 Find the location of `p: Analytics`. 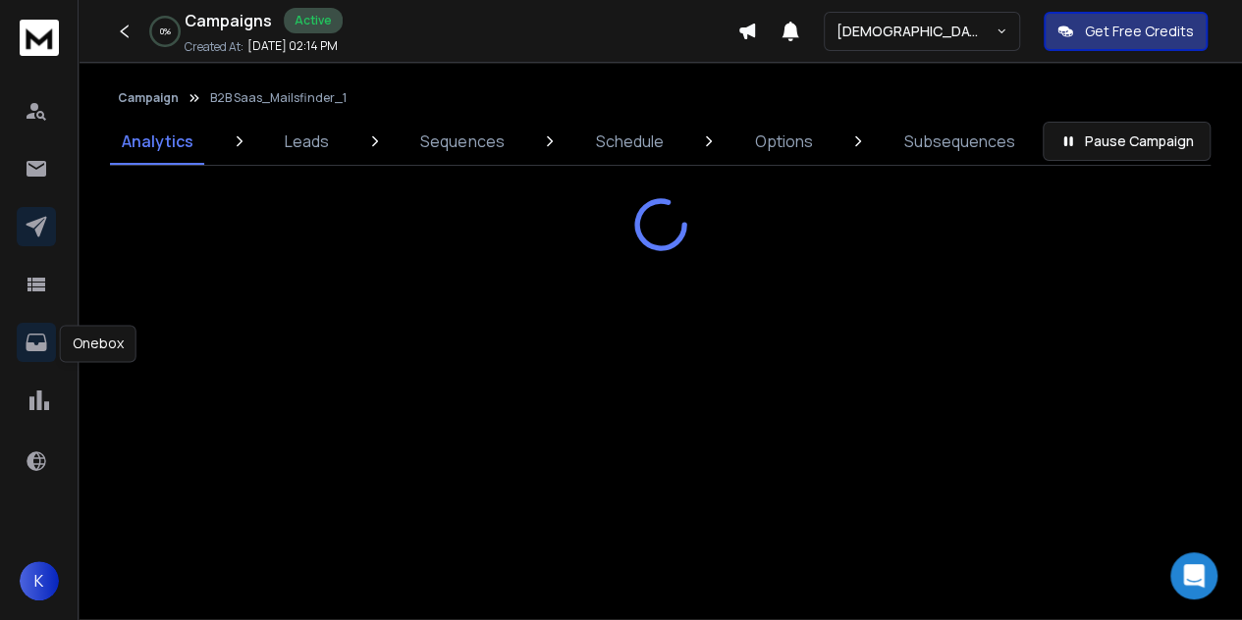

p: Analytics is located at coordinates (157, 141).